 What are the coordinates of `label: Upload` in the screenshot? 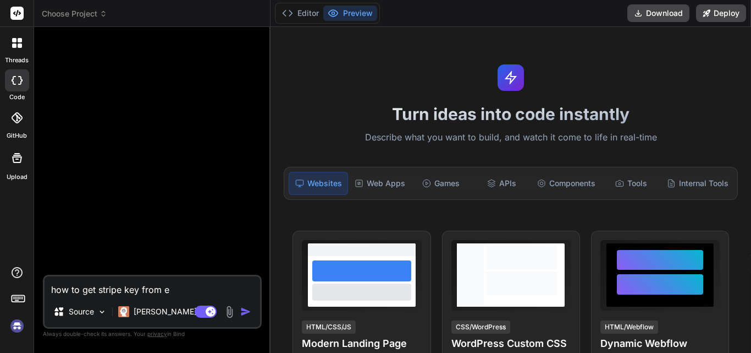 It's located at (17, 177).